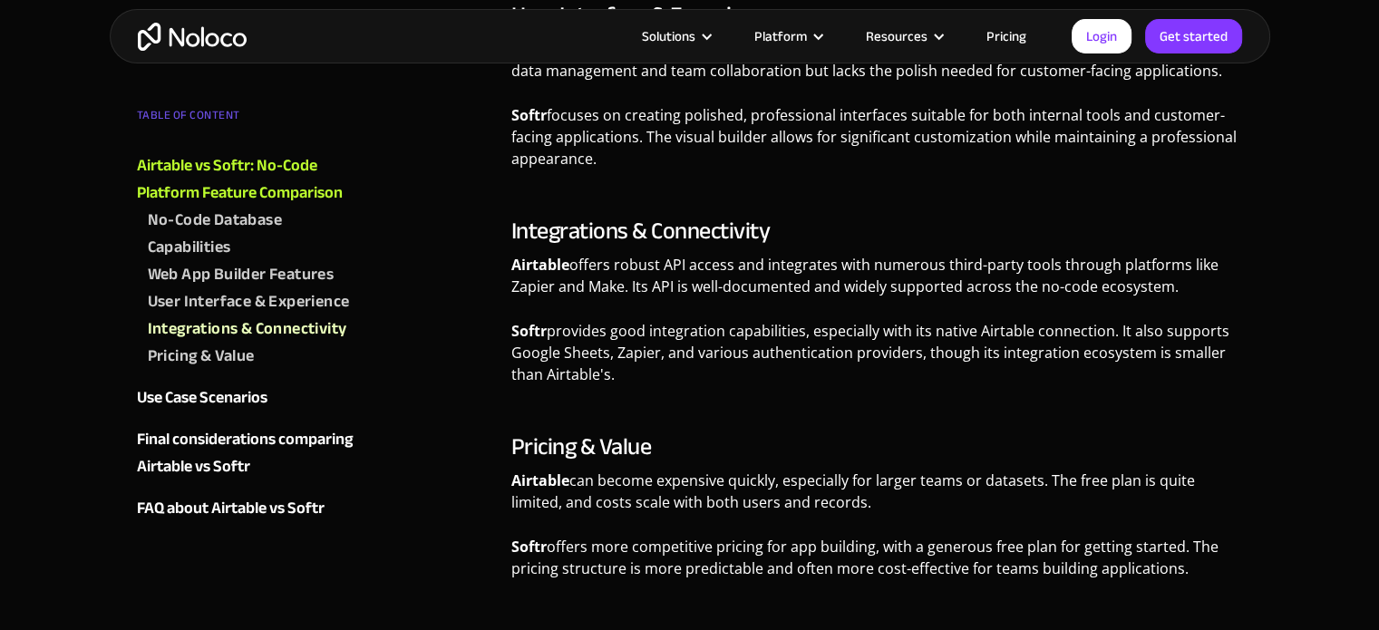  What do you see at coordinates (247, 329) in the screenshot?
I see `div: Integrations & Connectivity` at bounding box center [247, 329].